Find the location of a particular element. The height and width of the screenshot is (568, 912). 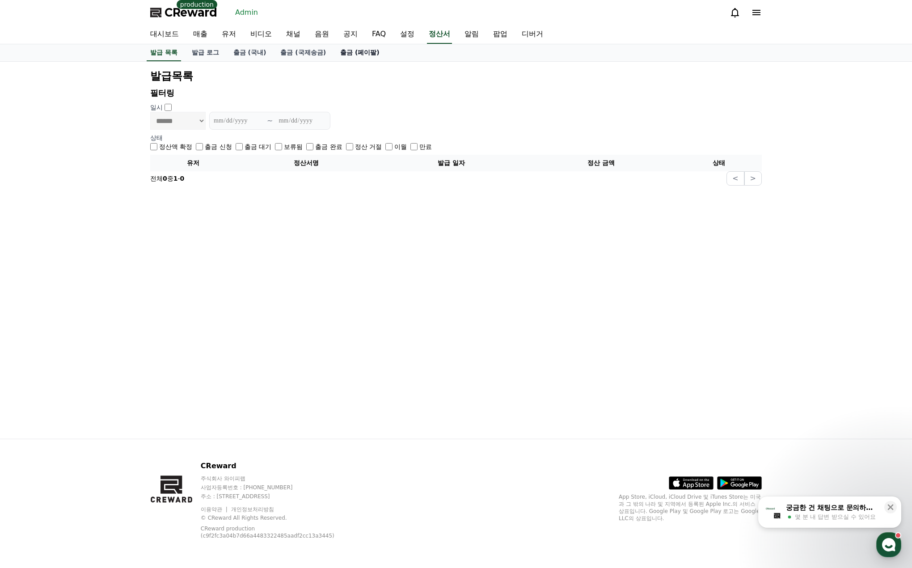

th: 발급 일자 is located at coordinates (451, 163).